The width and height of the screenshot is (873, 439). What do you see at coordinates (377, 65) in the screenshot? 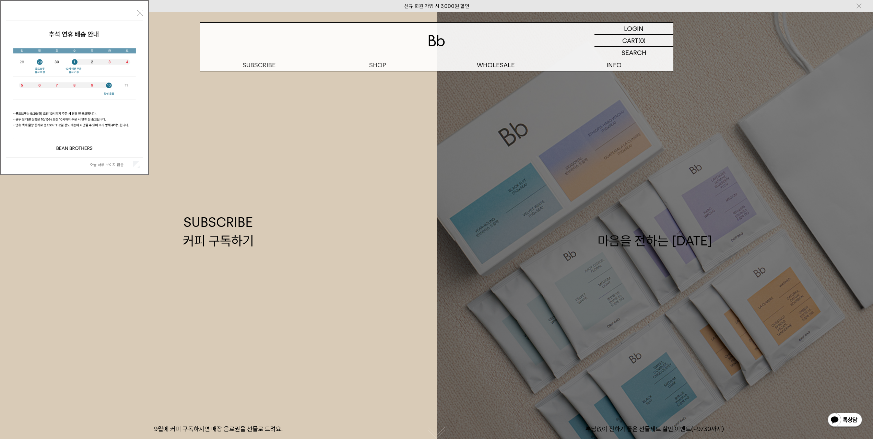
I see `p: SHOP` at bounding box center [377, 65].